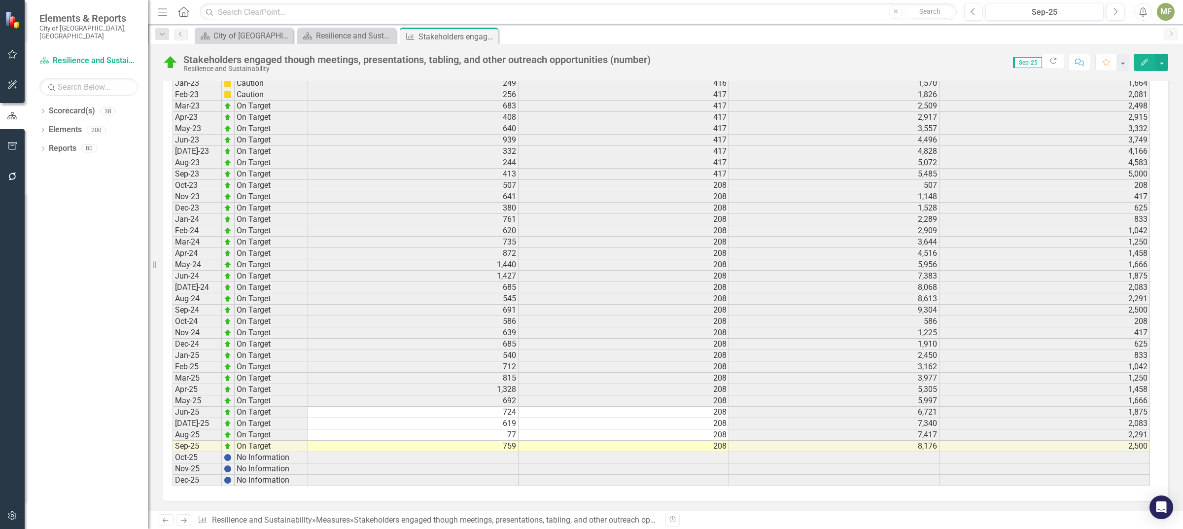 Image resolution: width=1183 pixels, height=529 pixels. Describe the element at coordinates (1166, 12) in the screenshot. I see `button: MF` at that location.